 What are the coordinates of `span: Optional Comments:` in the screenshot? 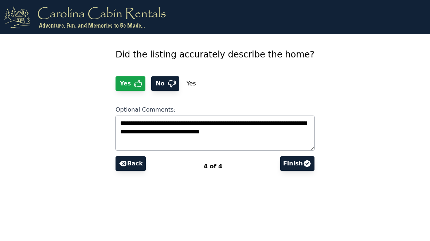 It's located at (145, 110).